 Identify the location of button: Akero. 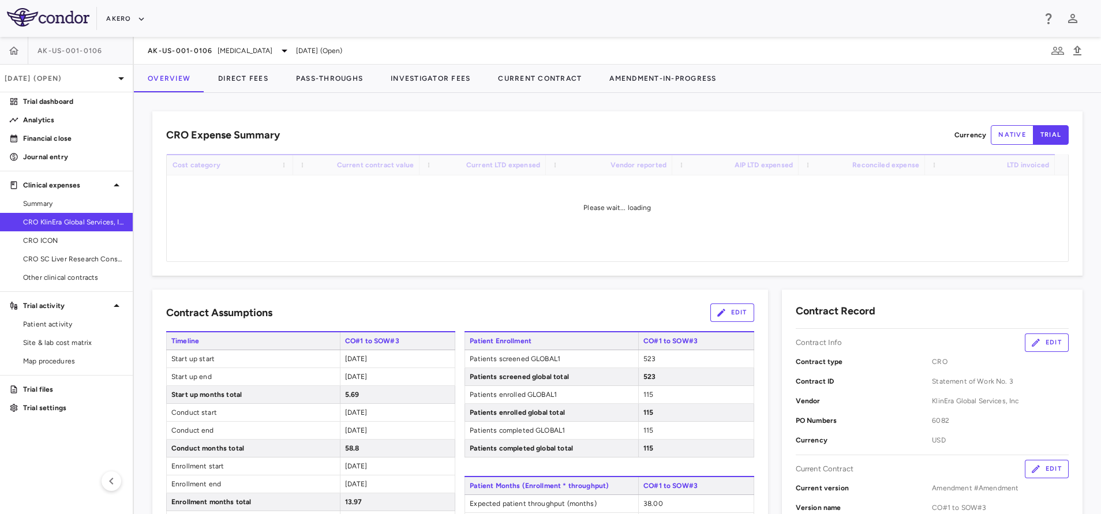
(125, 19).